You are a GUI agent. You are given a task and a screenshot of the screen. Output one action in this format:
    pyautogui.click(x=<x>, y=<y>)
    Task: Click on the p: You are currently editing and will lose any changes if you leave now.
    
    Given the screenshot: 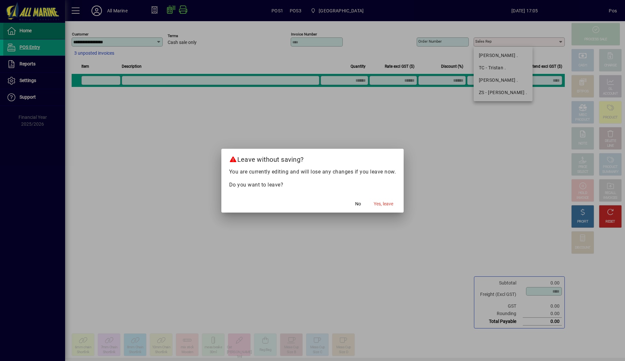 What is the action you would take?
    pyautogui.click(x=312, y=172)
    